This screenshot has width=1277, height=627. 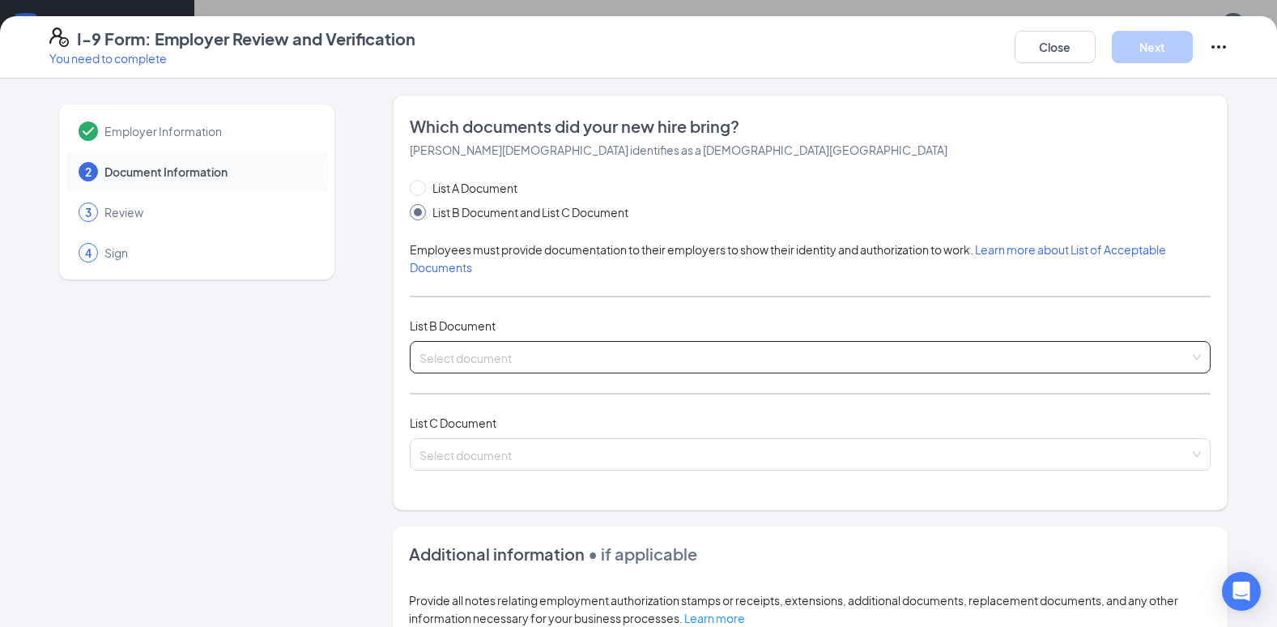 I want to click on svg: Ellipses, so click(x=1218, y=47).